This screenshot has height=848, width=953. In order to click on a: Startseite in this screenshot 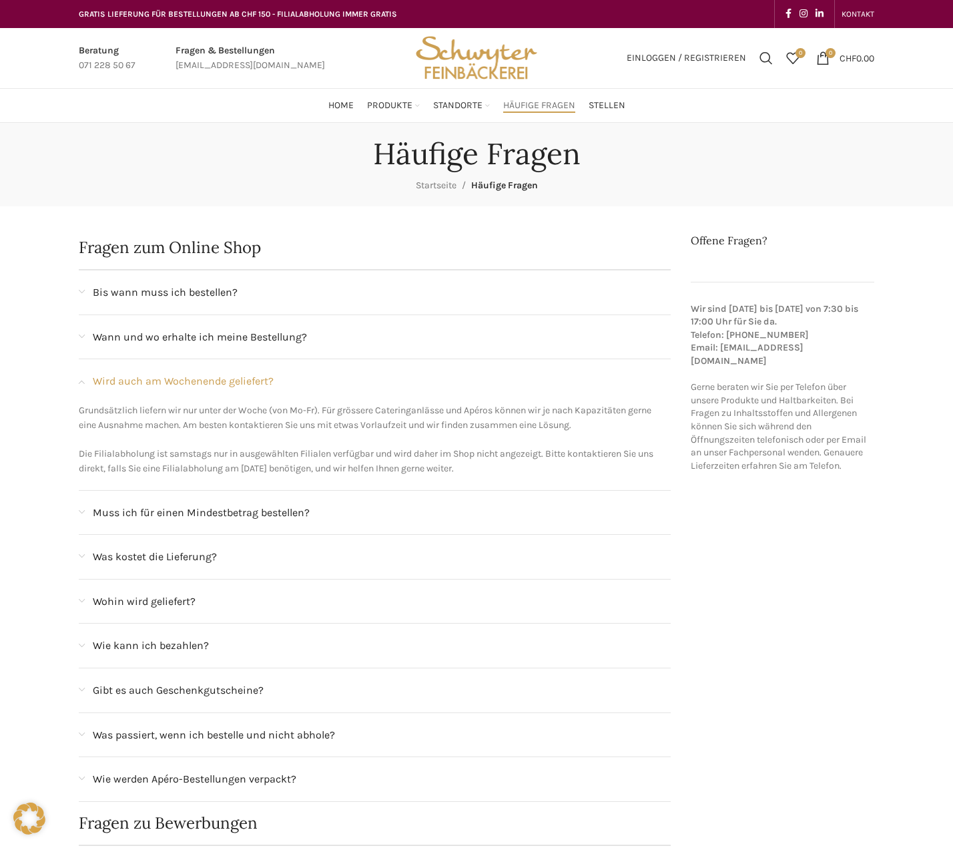, I will do `click(436, 185)`.